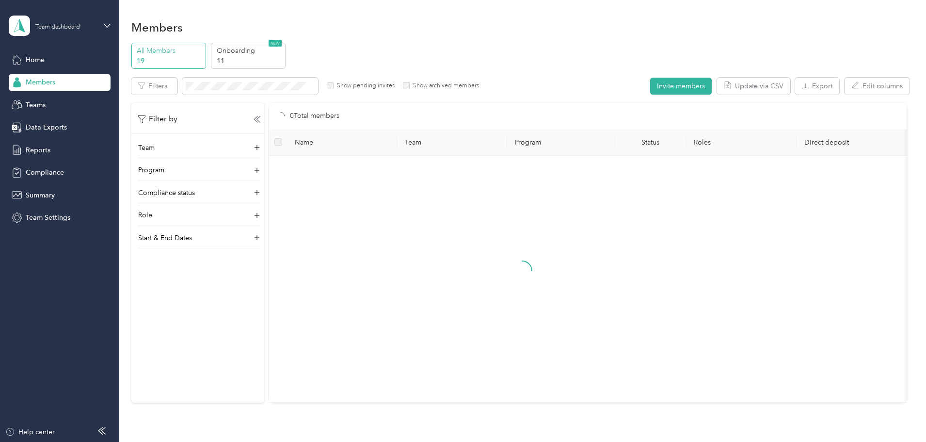 The width and height of the screenshot is (926, 442). What do you see at coordinates (650, 142) in the screenshot?
I see `th: Status` at bounding box center [650, 142].